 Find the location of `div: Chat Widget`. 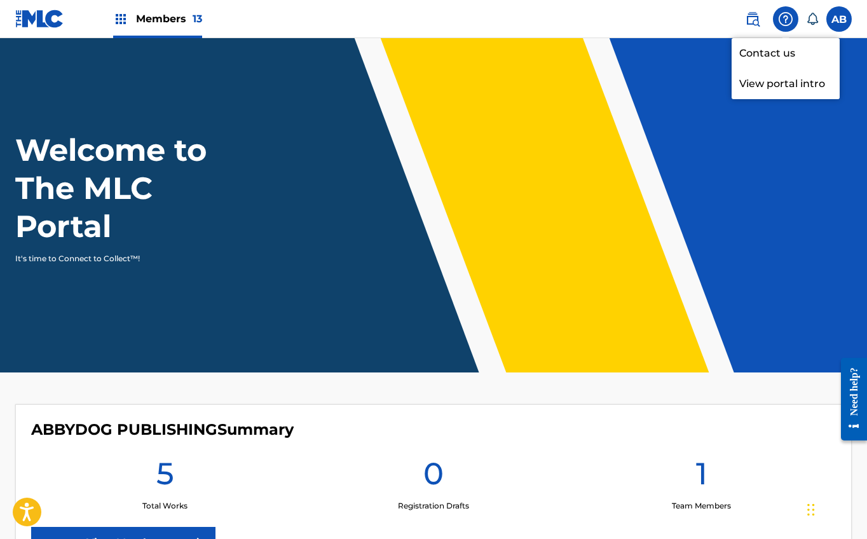

div: Chat Widget is located at coordinates (835, 509).